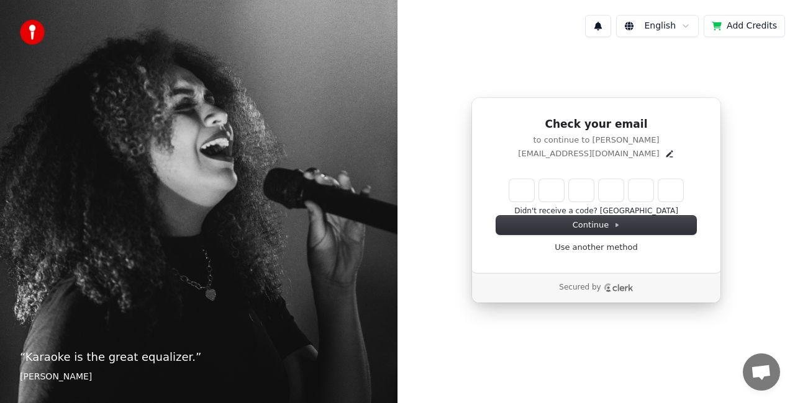 This screenshot has width=795, height=403. What do you see at coordinates (199, 358) in the screenshot?
I see `p: “ Karaoke is the great equalizer. ”` at bounding box center [199, 358].